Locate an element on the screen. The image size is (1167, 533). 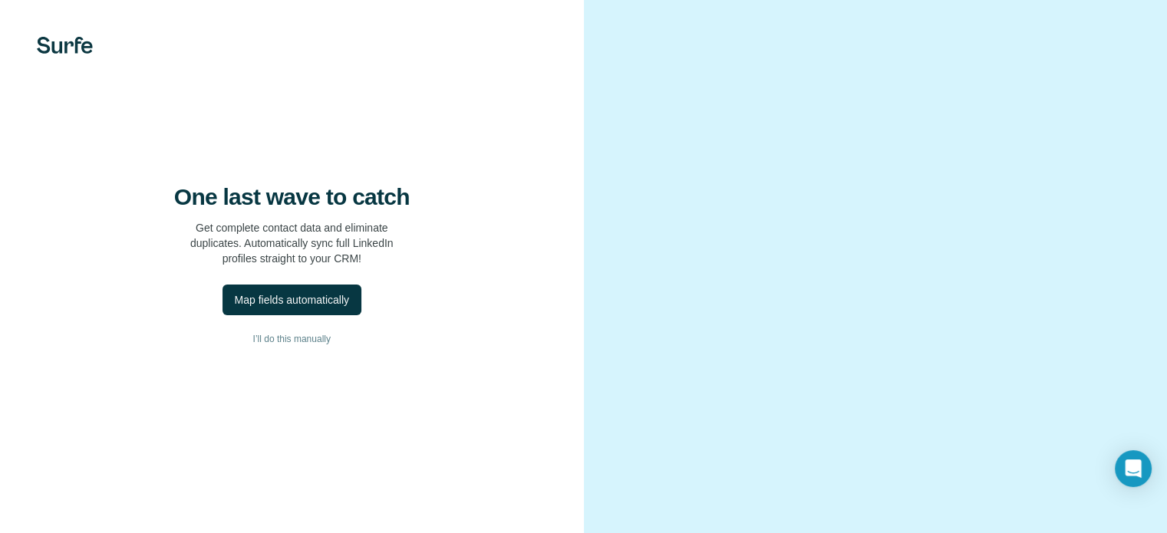
div: Open Intercom Messenger is located at coordinates (1134, 469).